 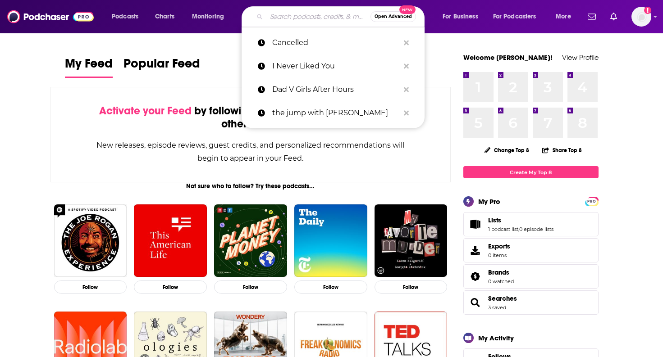 I want to click on p: the jump with shirley manson, so click(x=336, y=113).